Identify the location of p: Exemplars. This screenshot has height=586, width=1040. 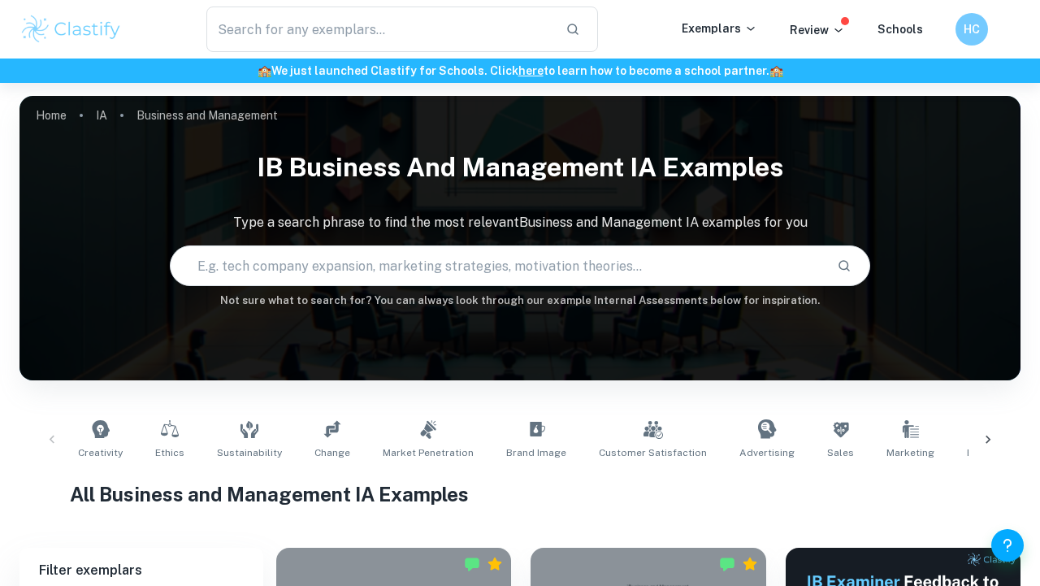
(719, 28).